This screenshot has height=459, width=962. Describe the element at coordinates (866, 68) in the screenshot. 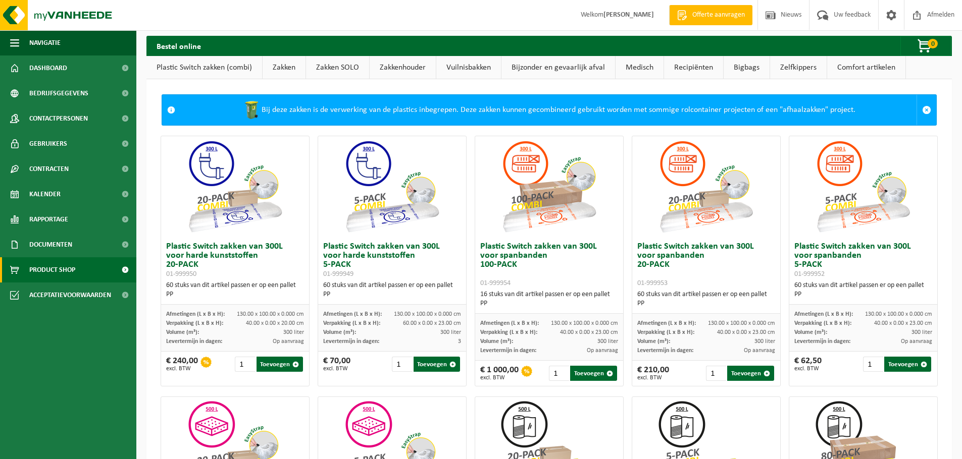

I see `a: Comfort artikelen` at that location.